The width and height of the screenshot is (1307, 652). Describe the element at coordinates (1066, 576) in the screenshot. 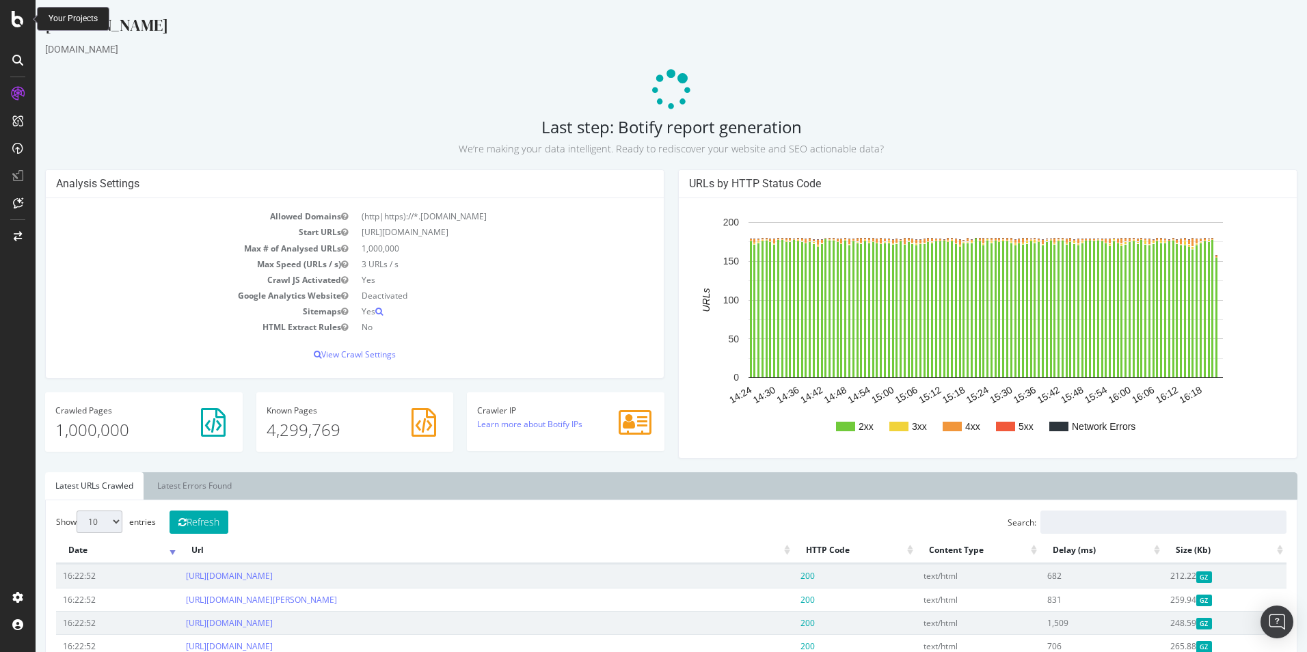

I see `td: 682` at that location.